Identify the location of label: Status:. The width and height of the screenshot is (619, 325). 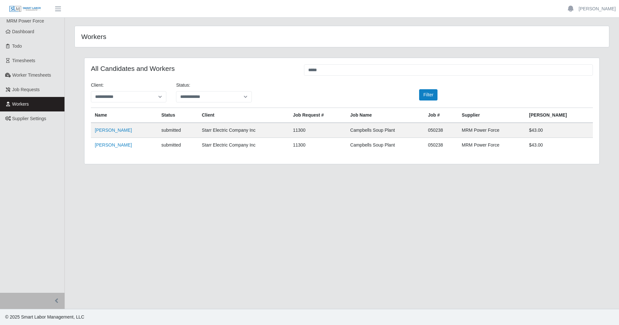
(183, 85).